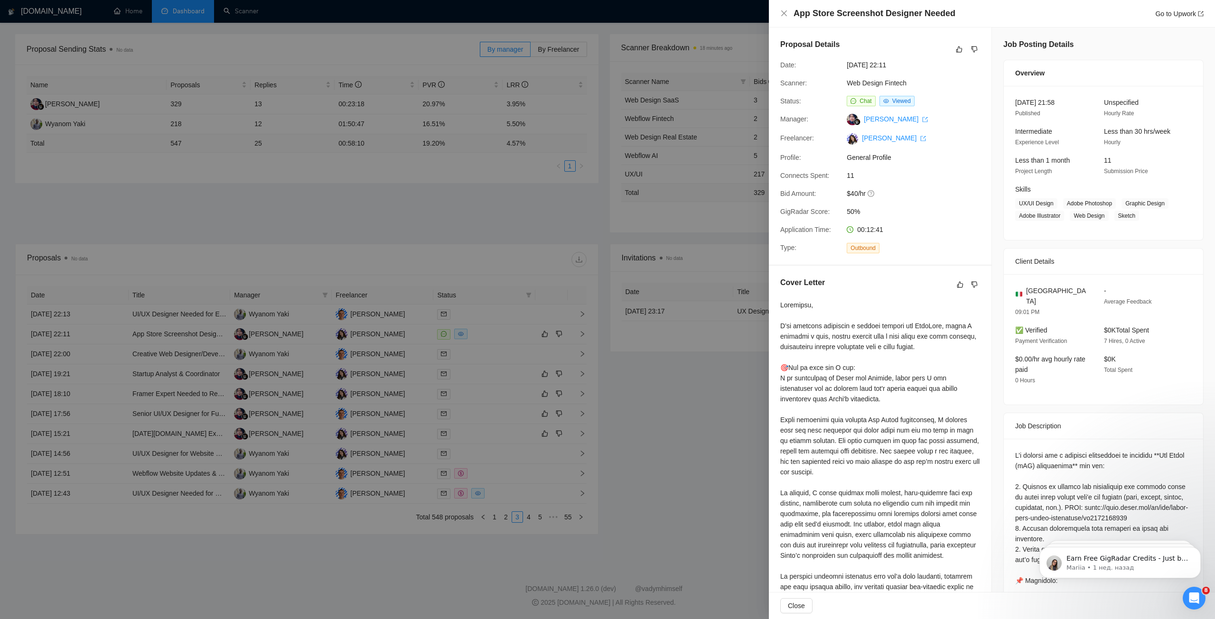 The image size is (1215, 619). What do you see at coordinates (886, 101) in the screenshot?
I see `span: eye` at bounding box center [886, 101].